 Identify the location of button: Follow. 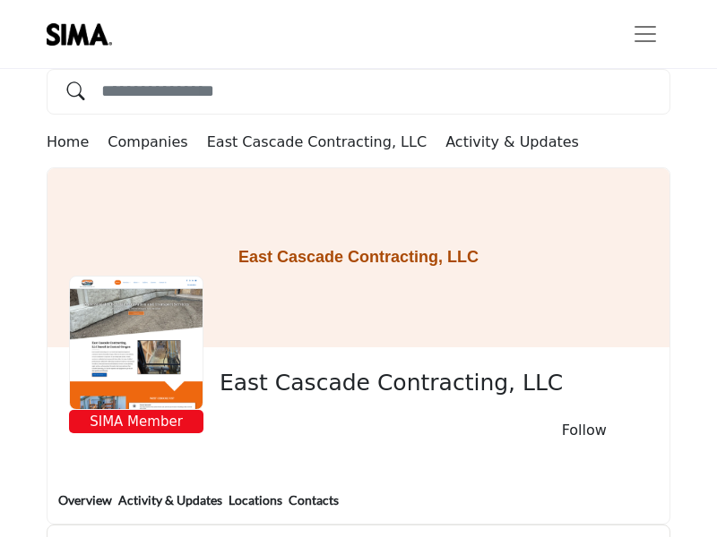
(580, 431).